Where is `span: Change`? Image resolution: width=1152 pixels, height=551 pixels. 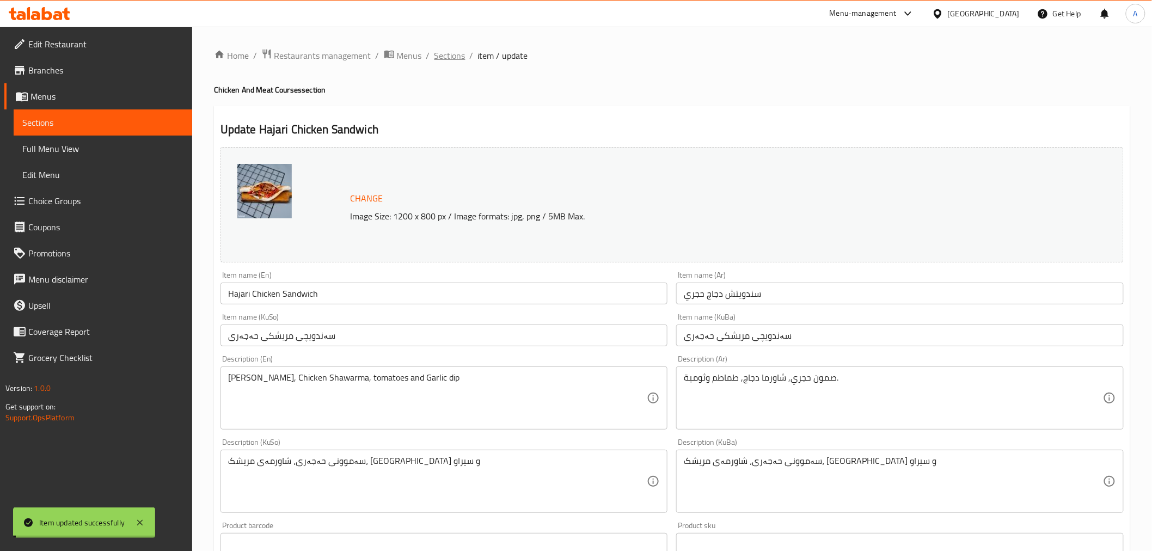
span: Change is located at coordinates (367, 198).